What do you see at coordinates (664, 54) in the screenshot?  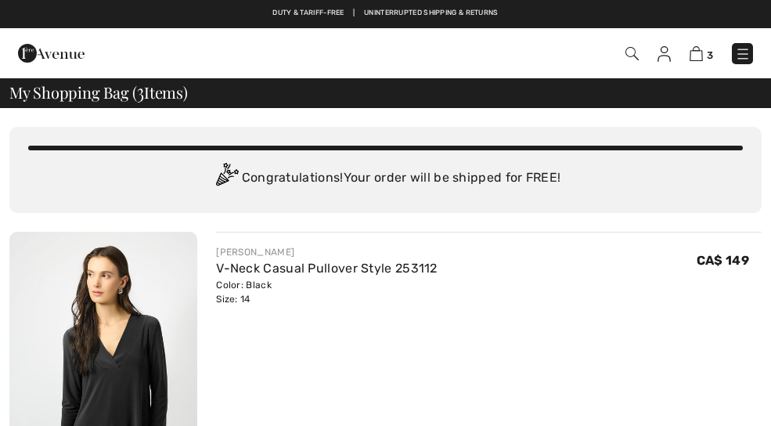 I see `img: My Info` at bounding box center [664, 54].